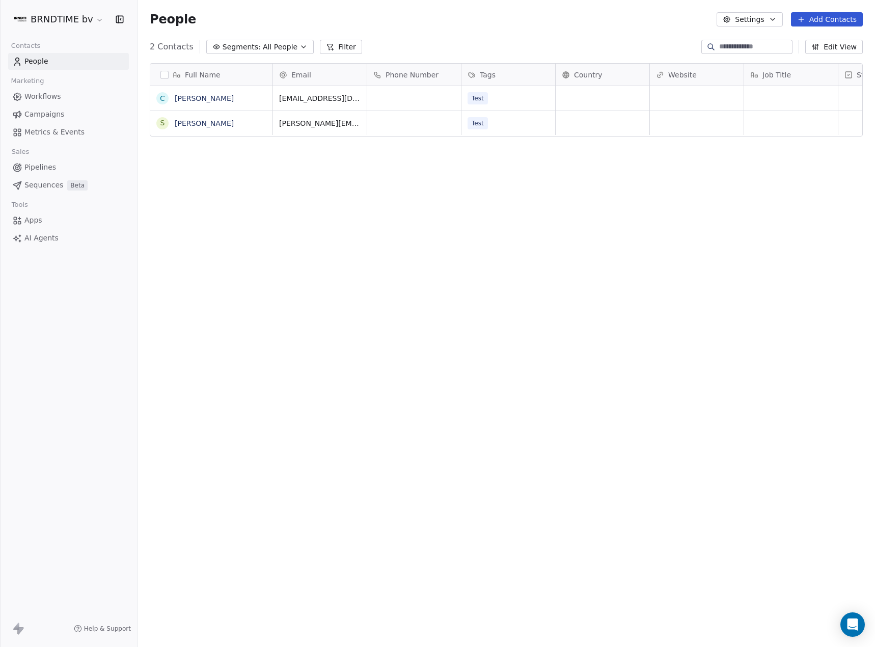 Image resolution: width=875 pixels, height=647 pixels. Describe the element at coordinates (280, 47) in the screenshot. I see `span: All People` at that location.